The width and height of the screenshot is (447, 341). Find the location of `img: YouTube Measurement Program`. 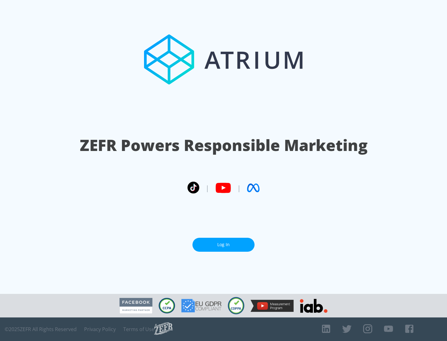

img: YouTube Measurement Program is located at coordinates (272, 306).